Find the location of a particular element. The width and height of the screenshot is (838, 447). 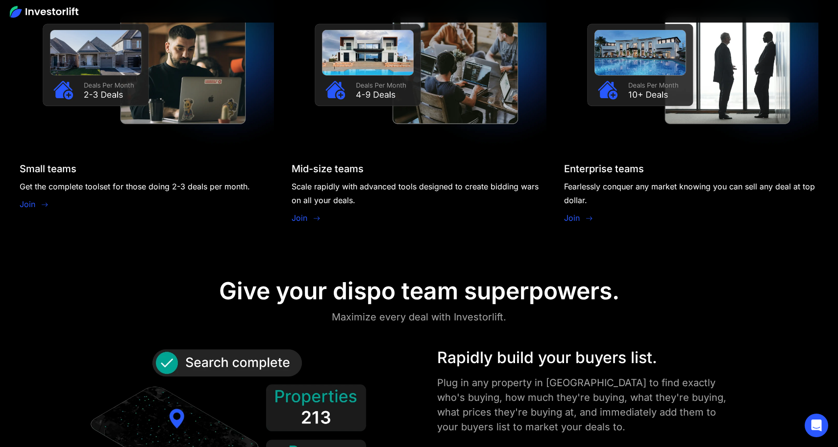

div: Get the complete toolset for those doing 2-3 deals per month. is located at coordinates (135, 186).